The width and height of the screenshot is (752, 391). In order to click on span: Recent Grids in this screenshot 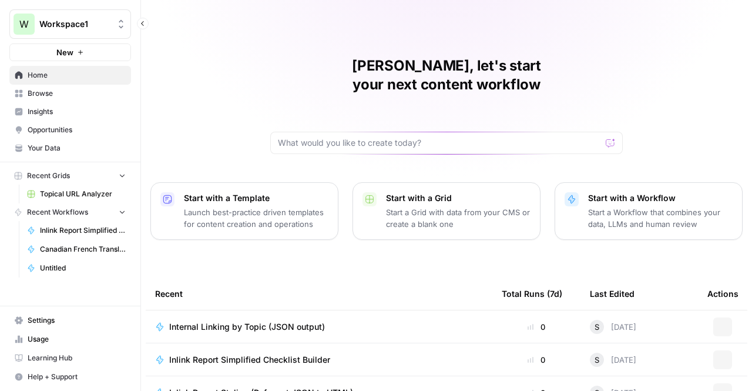, I will do `click(48, 176)`.